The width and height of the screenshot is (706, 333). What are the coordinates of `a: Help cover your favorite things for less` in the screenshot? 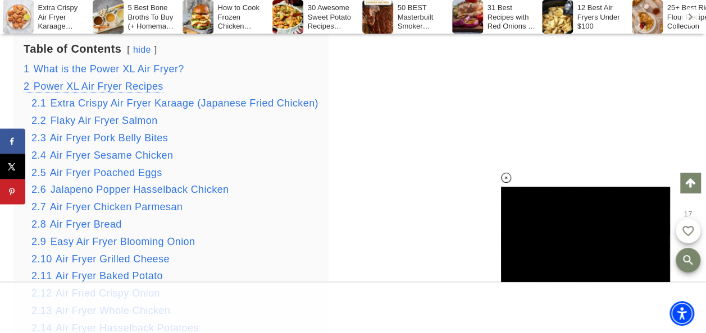 It's located at (42, 43).